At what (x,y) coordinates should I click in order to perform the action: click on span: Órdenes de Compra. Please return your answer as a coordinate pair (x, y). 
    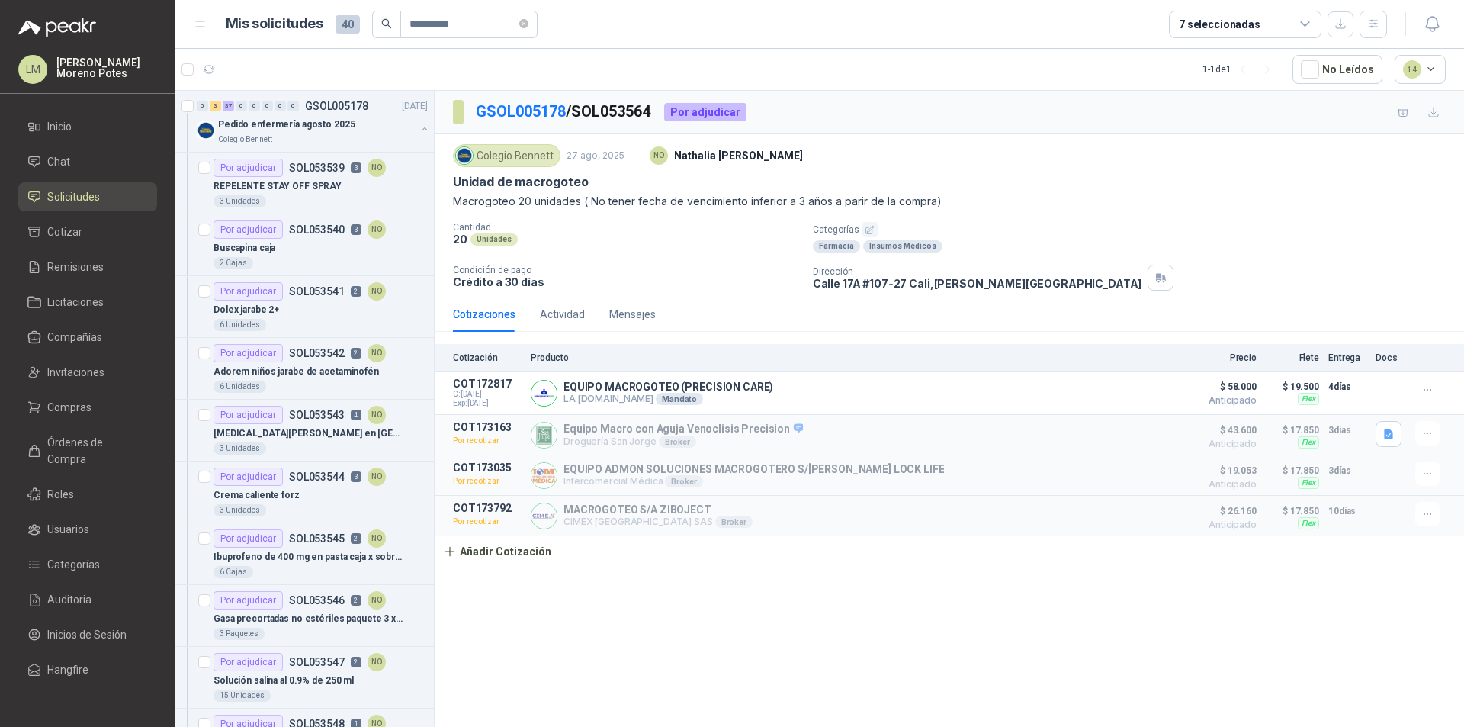
    Looking at the image, I should click on (95, 451).